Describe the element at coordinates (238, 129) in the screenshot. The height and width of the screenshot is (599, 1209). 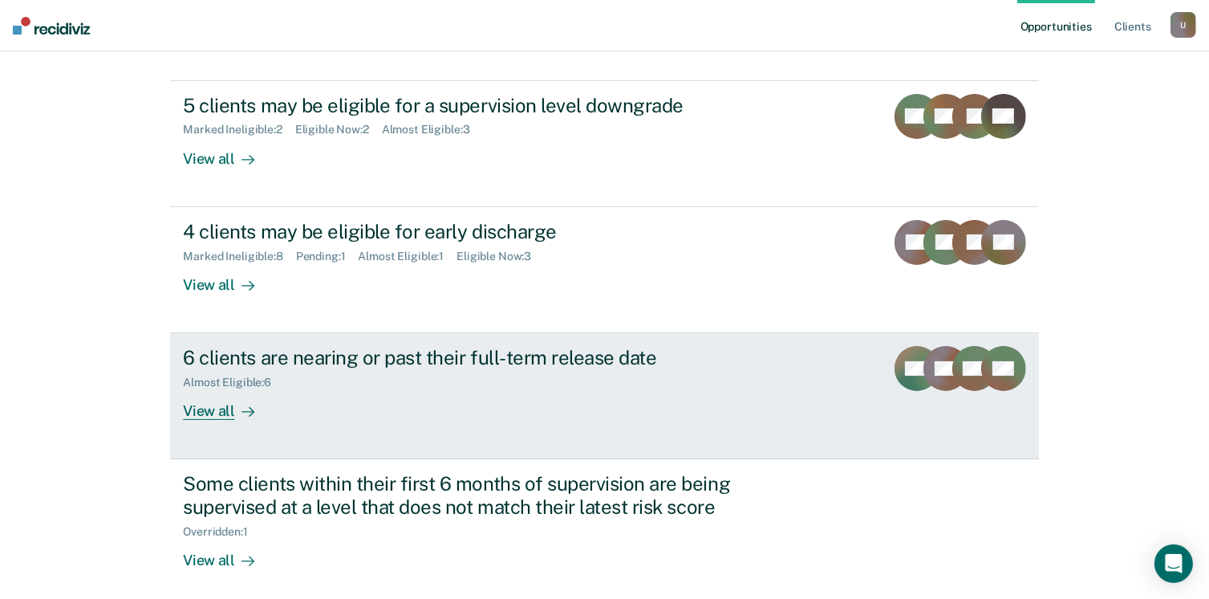
I see `div: Marked Ineligible : 2` at that location.